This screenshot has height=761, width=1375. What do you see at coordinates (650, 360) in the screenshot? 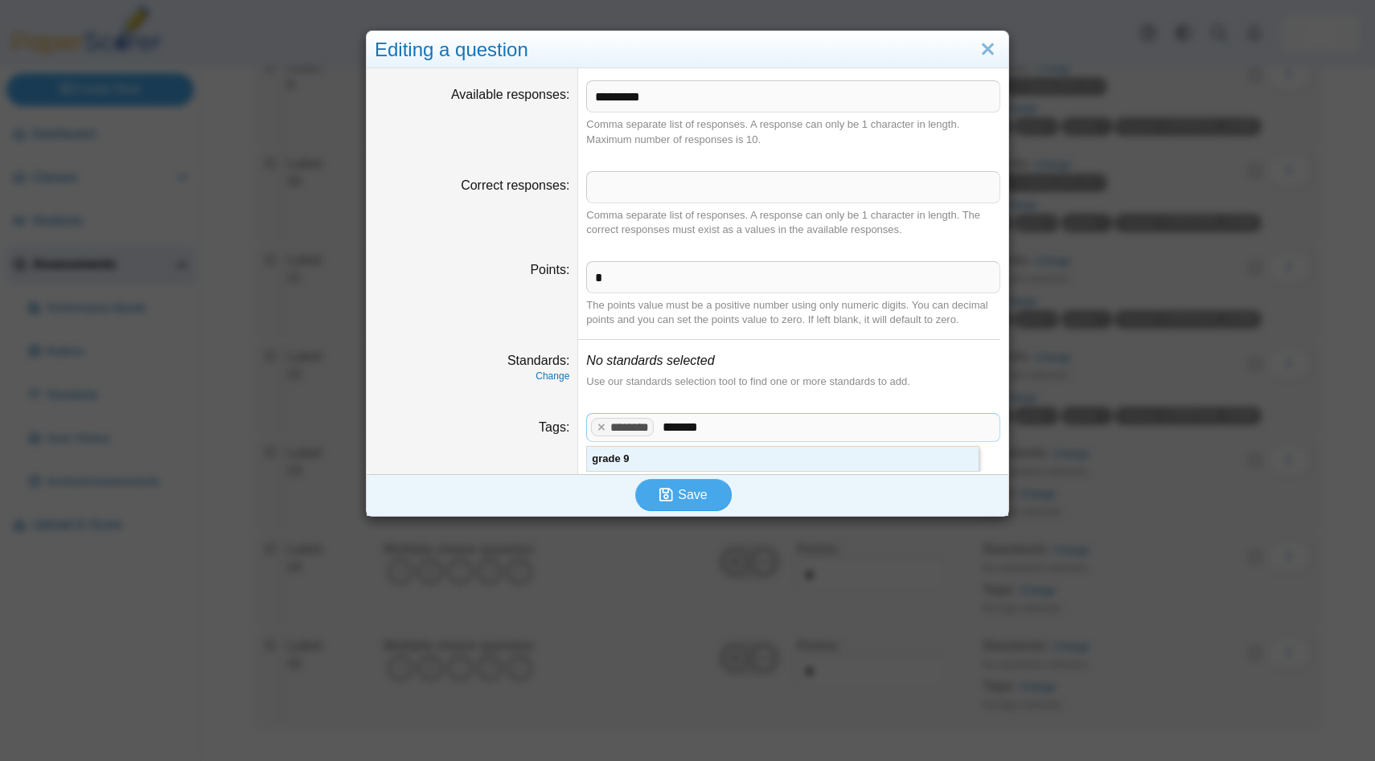
I see `i: No standards selected` at bounding box center [650, 360].